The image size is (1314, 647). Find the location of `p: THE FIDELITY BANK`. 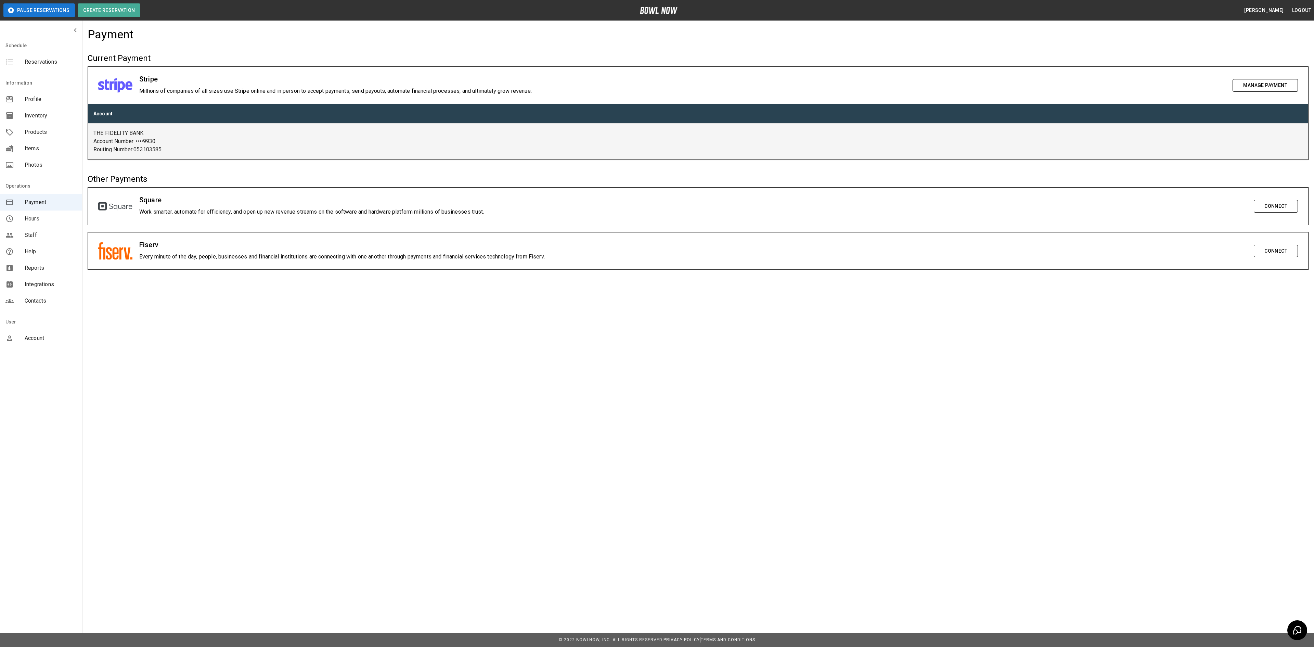

p: THE FIDELITY BANK is located at coordinates (698, 133).